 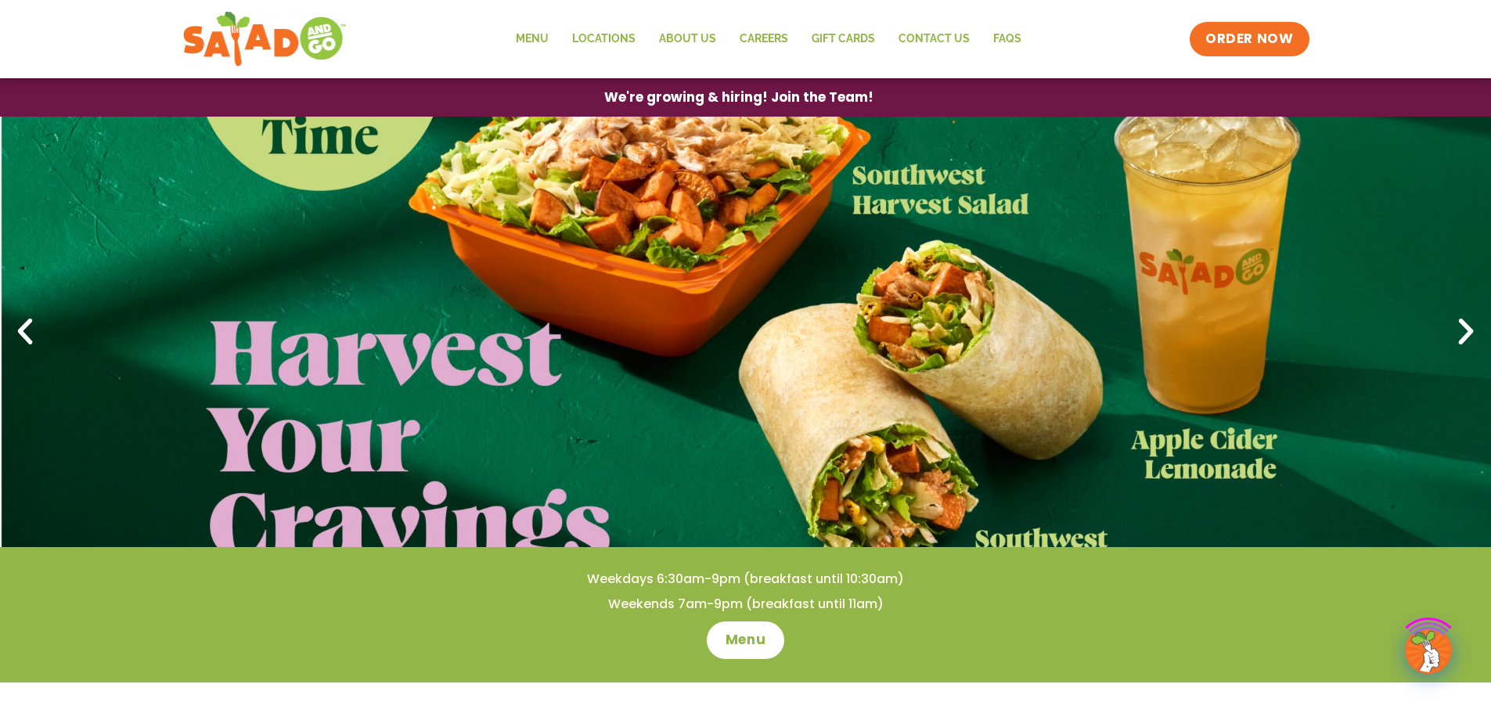 What do you see at coordinates (745, 640) in the screenshot?
I see `span: Menu` at bounding box center [745, 640].